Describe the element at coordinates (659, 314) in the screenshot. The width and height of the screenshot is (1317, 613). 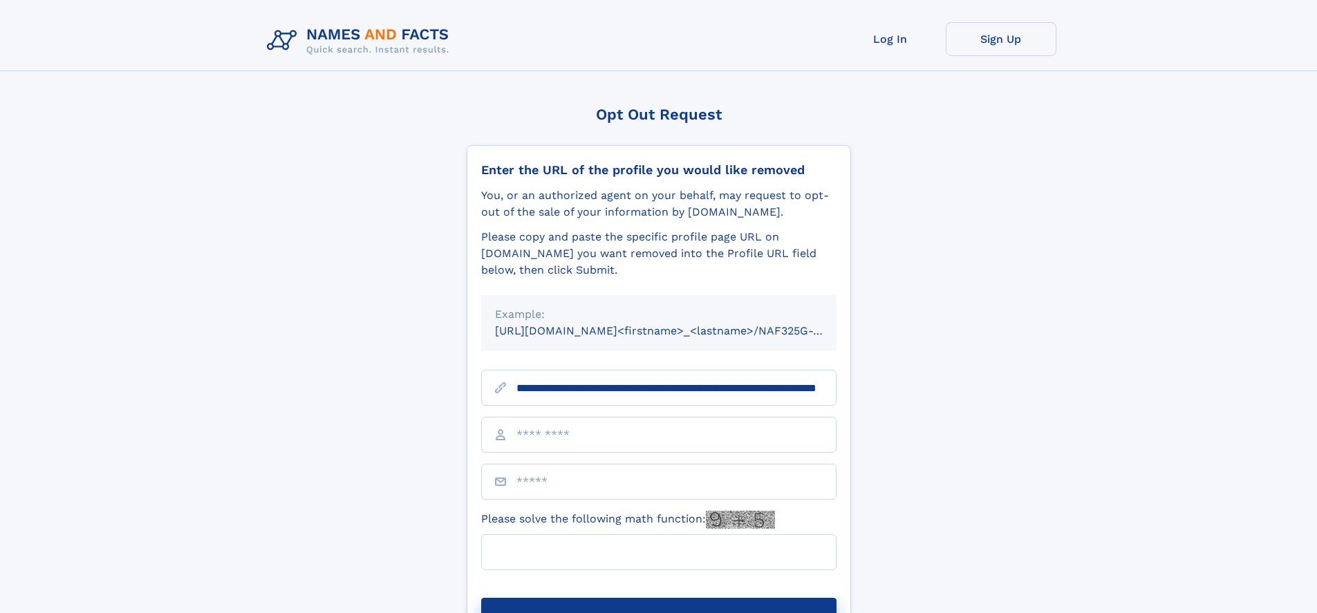
I see `div: Example:` at that location.